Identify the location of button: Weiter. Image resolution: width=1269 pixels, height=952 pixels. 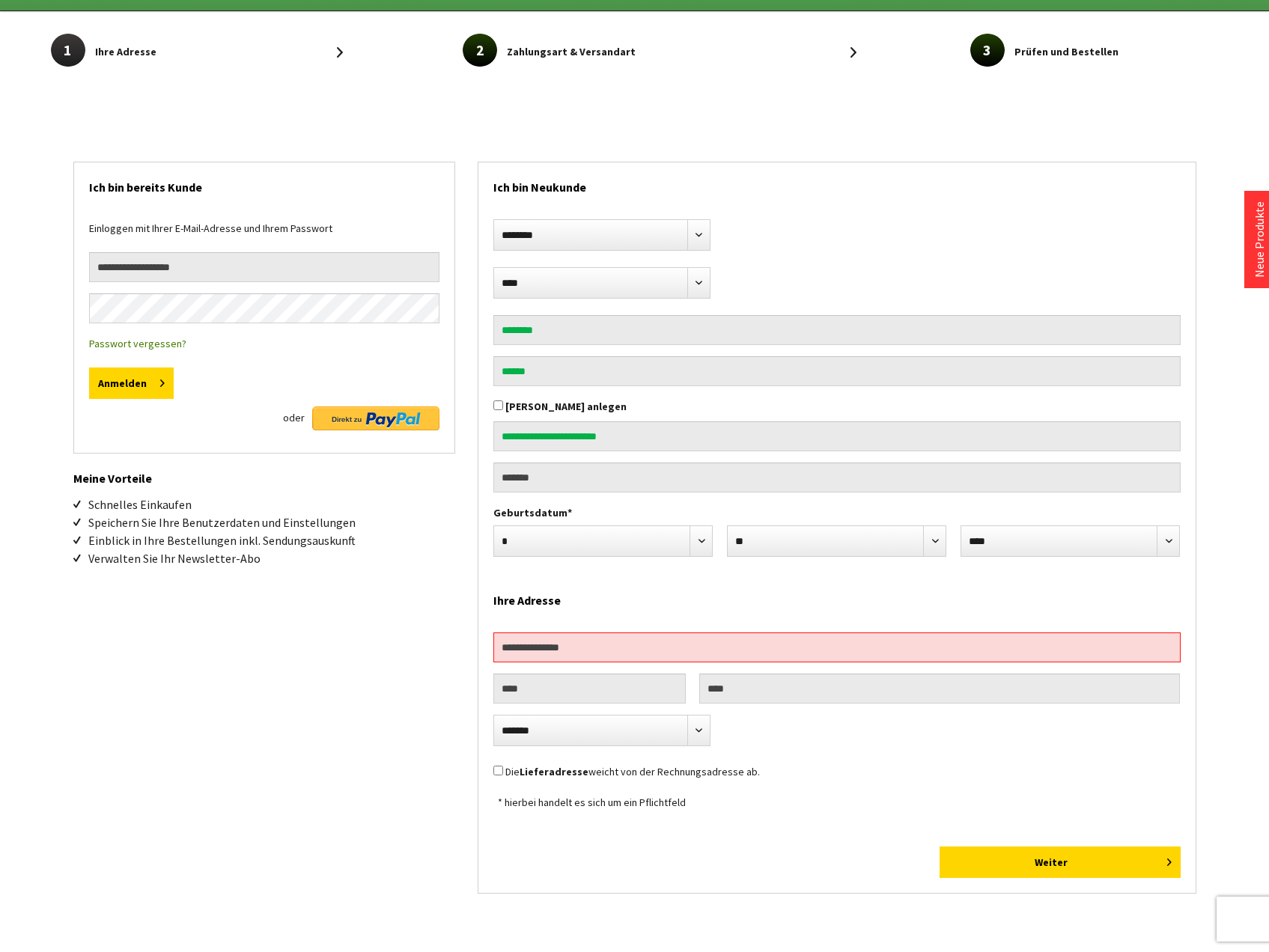
(1059, 863).